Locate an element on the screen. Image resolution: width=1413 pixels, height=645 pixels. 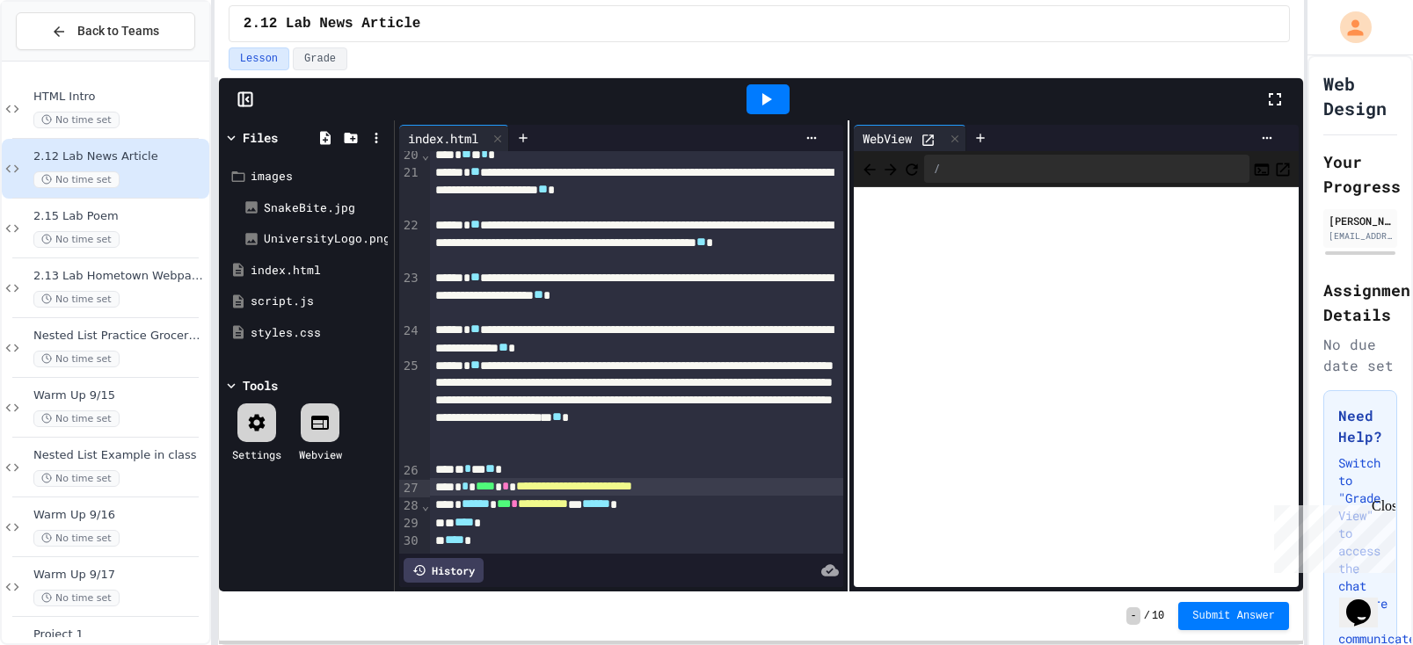
div: SnakeBite.jpg is located at coordinates (325, 208).